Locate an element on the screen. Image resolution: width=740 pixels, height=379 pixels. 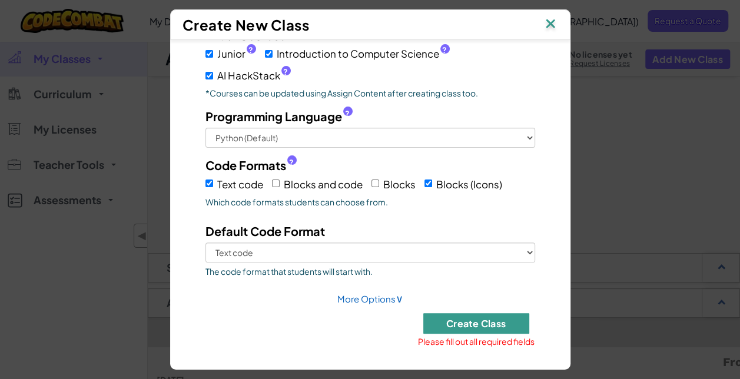
img: IconClose.svg is located at coordinates (550, 25).